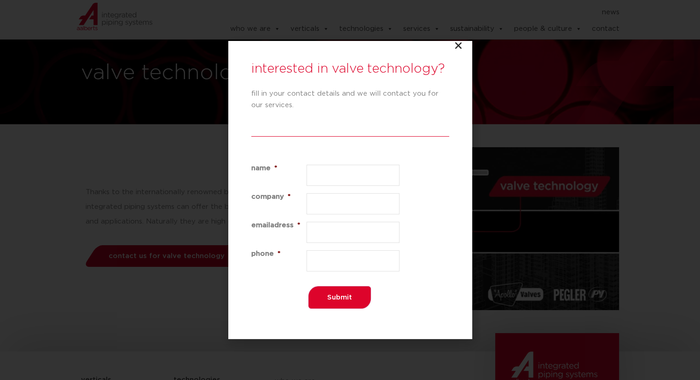  I want to click on label: emailadress, so click(279, 225).